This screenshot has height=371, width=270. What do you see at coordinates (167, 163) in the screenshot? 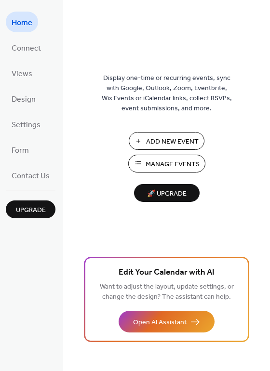
I see `button: Manage Events` at bounding box center [167, 163].